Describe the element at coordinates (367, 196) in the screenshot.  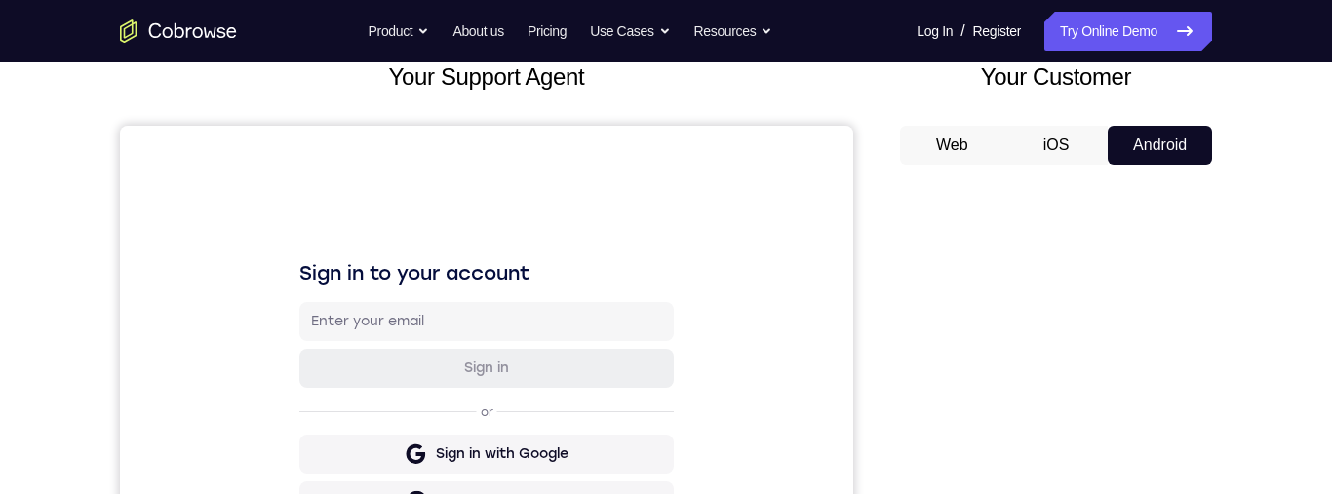
I see `input: Enter your email` at that location.